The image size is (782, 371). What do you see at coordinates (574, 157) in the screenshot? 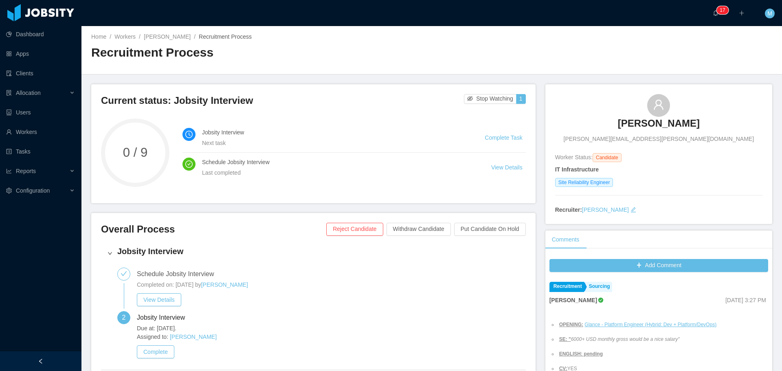
I see `span: Worker Status:` at bounding box center [574, 157].